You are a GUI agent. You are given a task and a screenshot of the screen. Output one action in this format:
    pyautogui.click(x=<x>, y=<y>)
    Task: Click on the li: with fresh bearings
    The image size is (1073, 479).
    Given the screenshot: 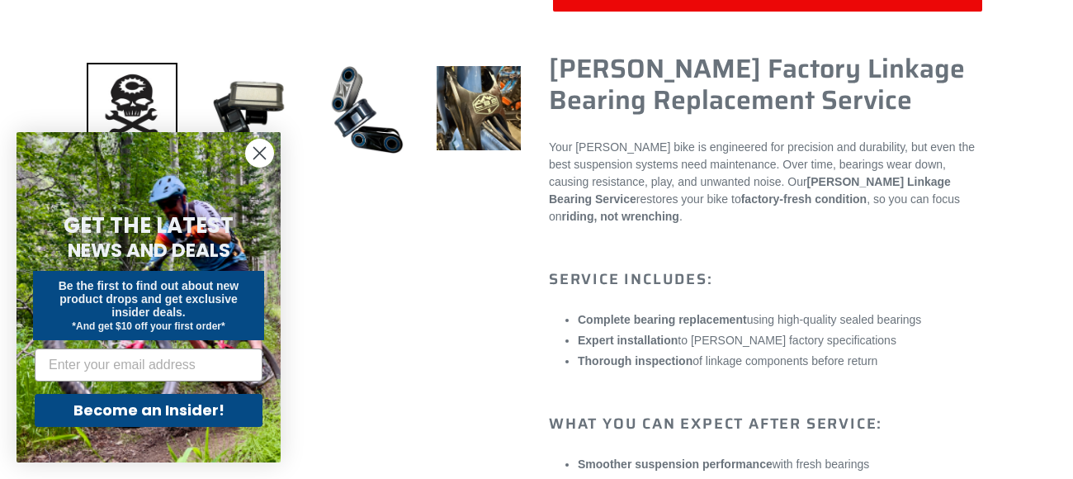 What is the action you would take?
    pyautogui.click(x=782, y=464)
    